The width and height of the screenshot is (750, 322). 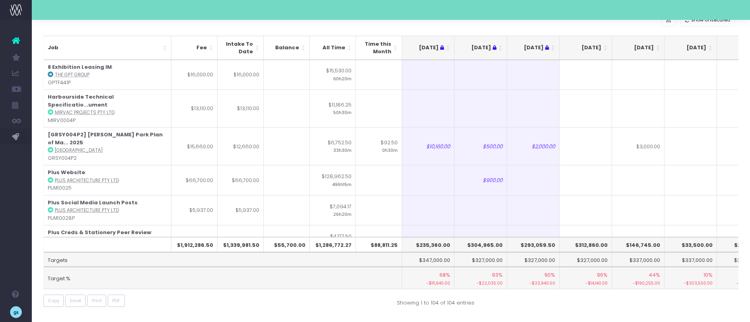 What do you see at coordinates (533, 48) in the screenshot?
I see `th: Aug 25 : activate to sort column ascending` at bounding box center [533, 48].